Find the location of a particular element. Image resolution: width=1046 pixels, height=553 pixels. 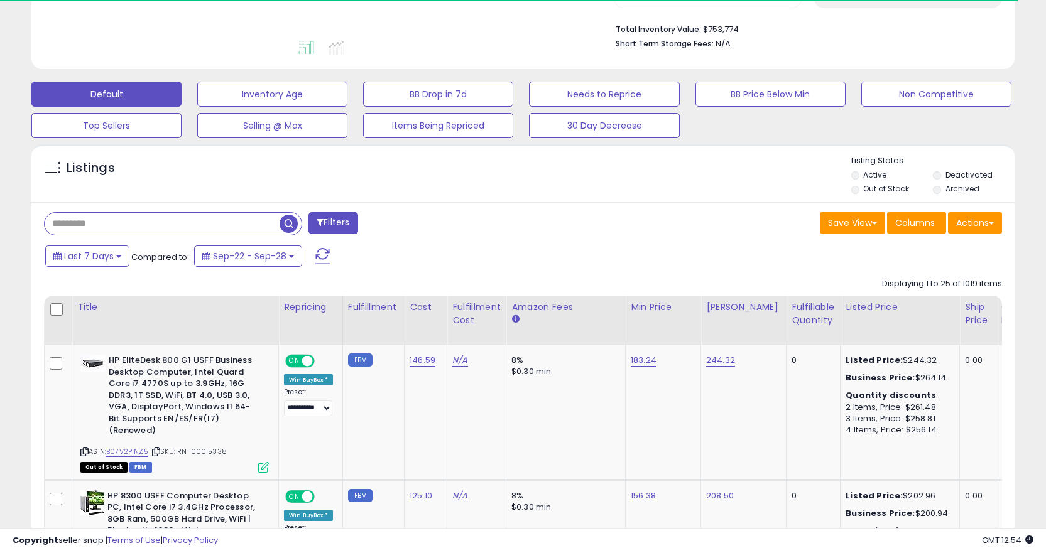

button: BB Price Below Min is located at coordinates (770, 94).